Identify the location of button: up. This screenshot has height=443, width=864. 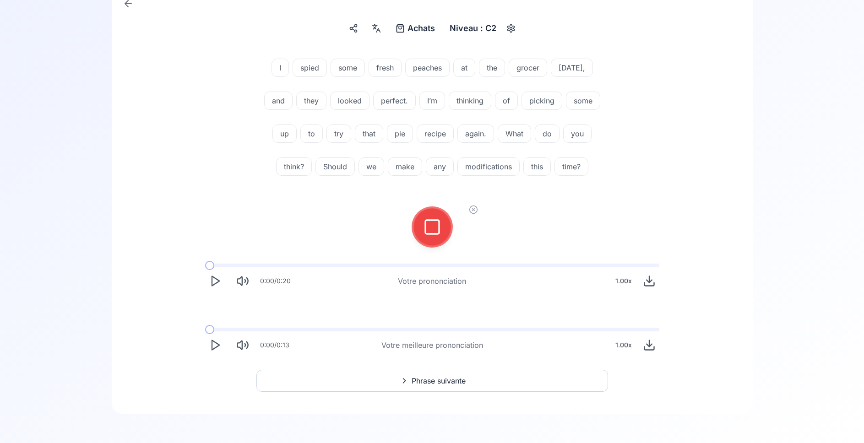
(284, 134).